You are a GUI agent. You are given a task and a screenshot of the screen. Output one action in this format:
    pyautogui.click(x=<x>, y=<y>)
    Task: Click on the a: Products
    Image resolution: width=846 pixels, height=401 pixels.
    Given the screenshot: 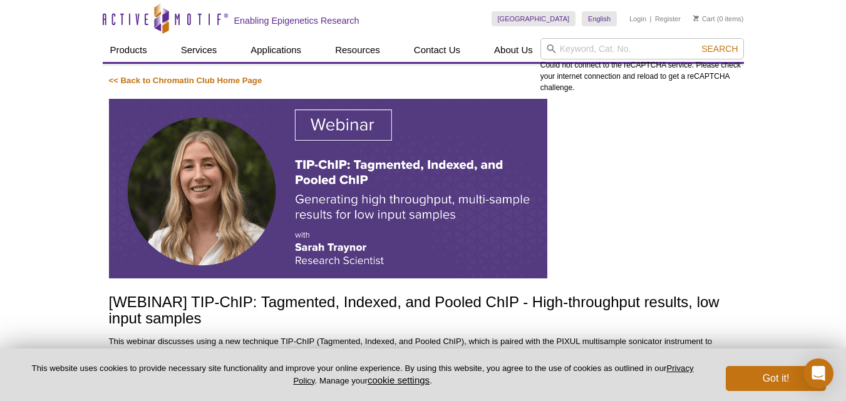 What is the action you would take?
    pyautogui.click(x=128, y=50)
    